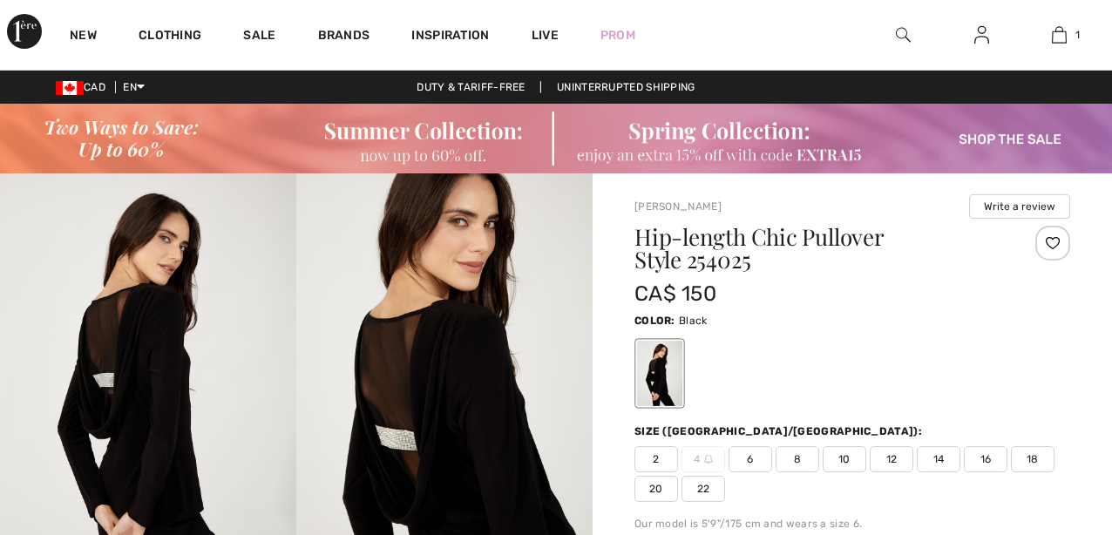 The height and width of the screenshot is (535, 1112). Describe the element at coordinates (750, 459) in the screenshot. I see `span: 6` at that location.